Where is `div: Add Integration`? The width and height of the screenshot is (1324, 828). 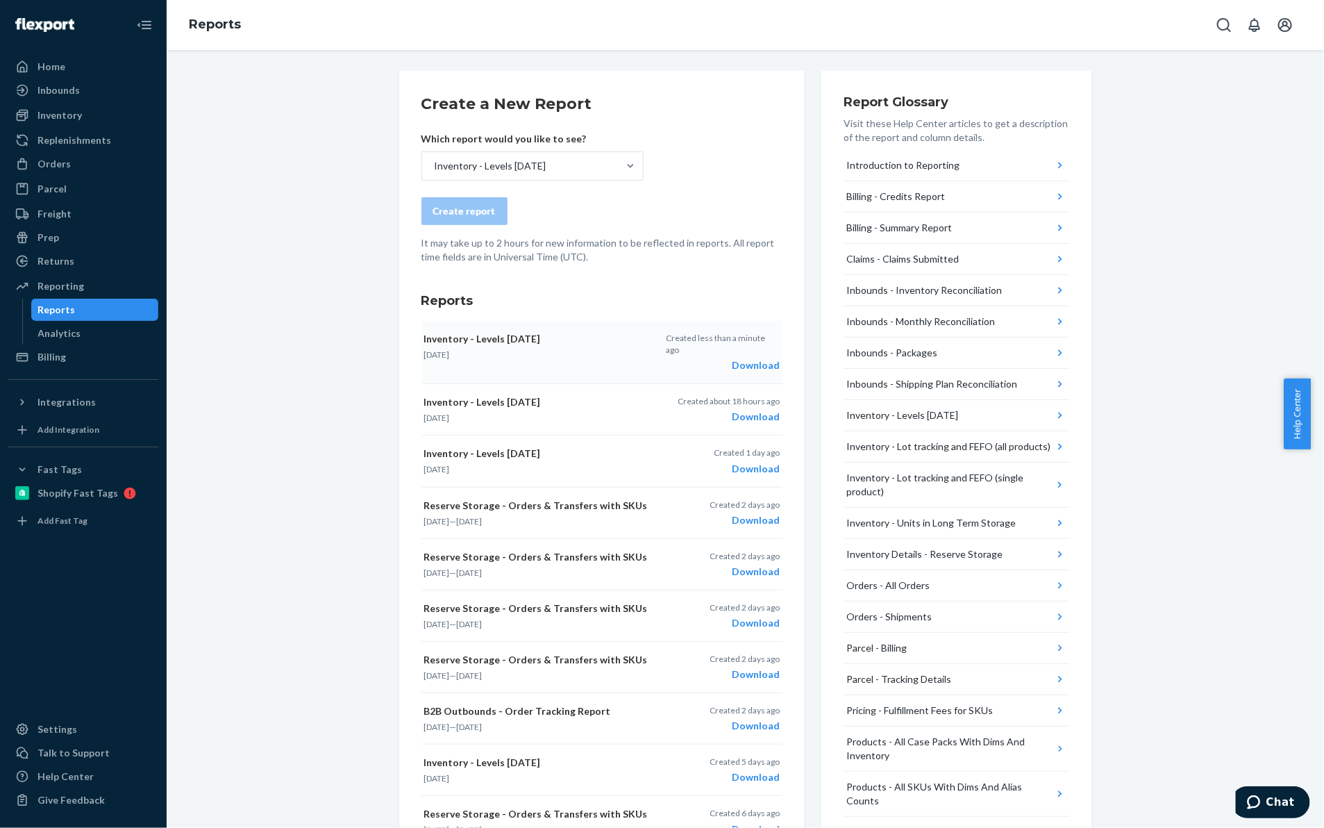
div: Add Integration is located at coordinates (68, 429).